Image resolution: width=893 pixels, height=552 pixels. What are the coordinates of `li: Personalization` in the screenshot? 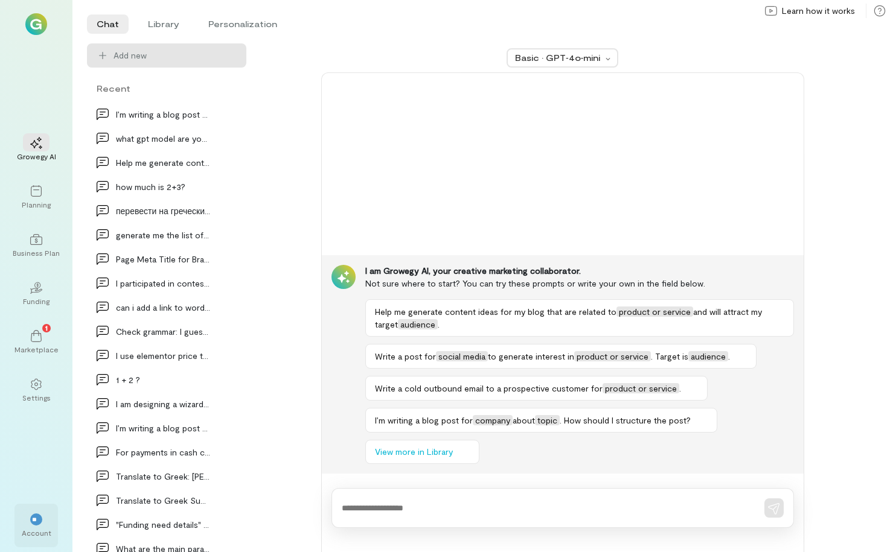 It's located at (243, 24).